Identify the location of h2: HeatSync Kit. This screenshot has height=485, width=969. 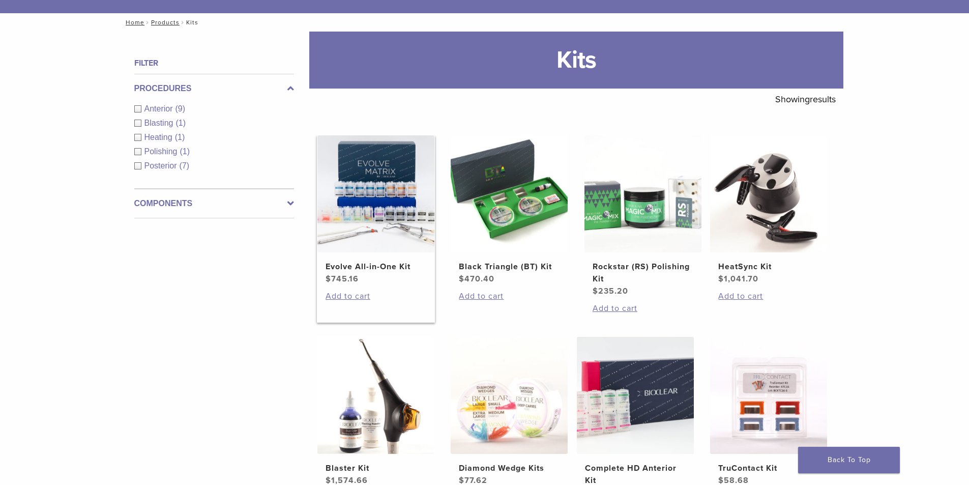
(769, 267).